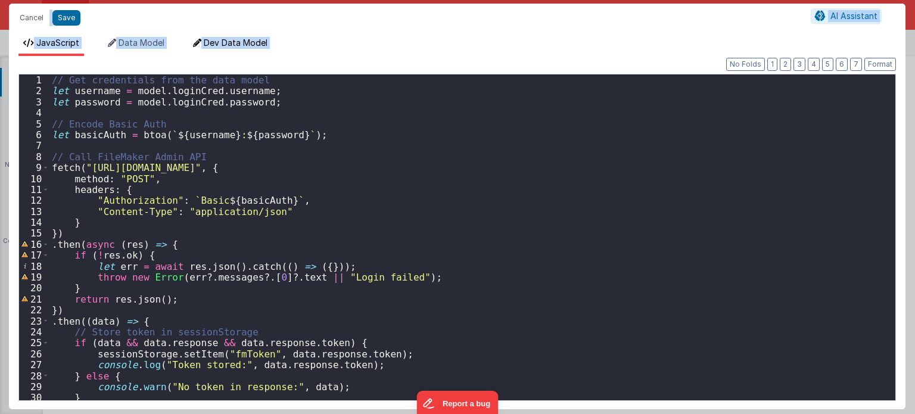  What do you see at coordinates (34, 179) in the screenshot?
I see `div: 10` at bounding box center [34, 179].